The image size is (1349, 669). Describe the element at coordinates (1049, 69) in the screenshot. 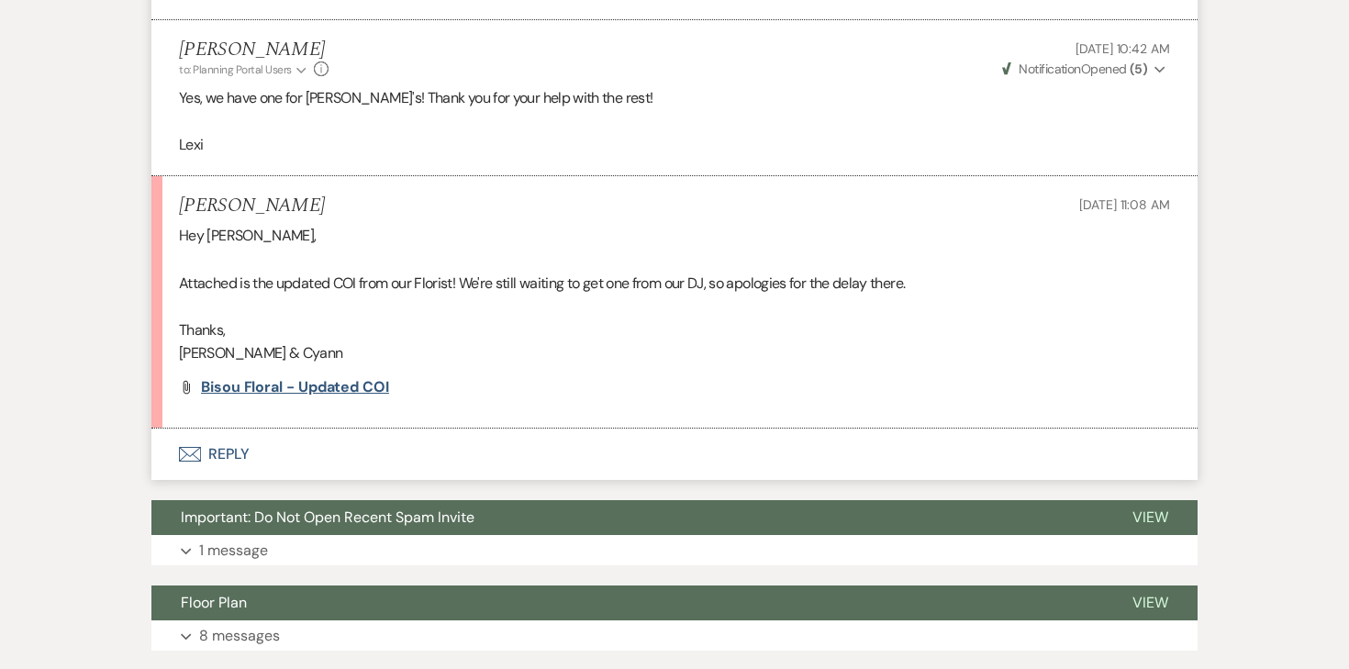

I see `span: Notification` at that location.